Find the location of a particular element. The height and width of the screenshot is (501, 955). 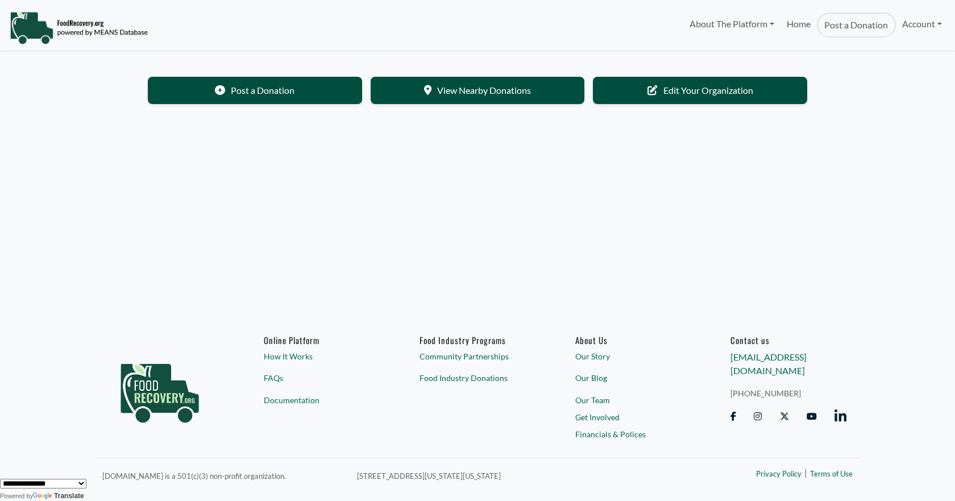

a: Food Industry Donations is located at coordinates (478, 377).